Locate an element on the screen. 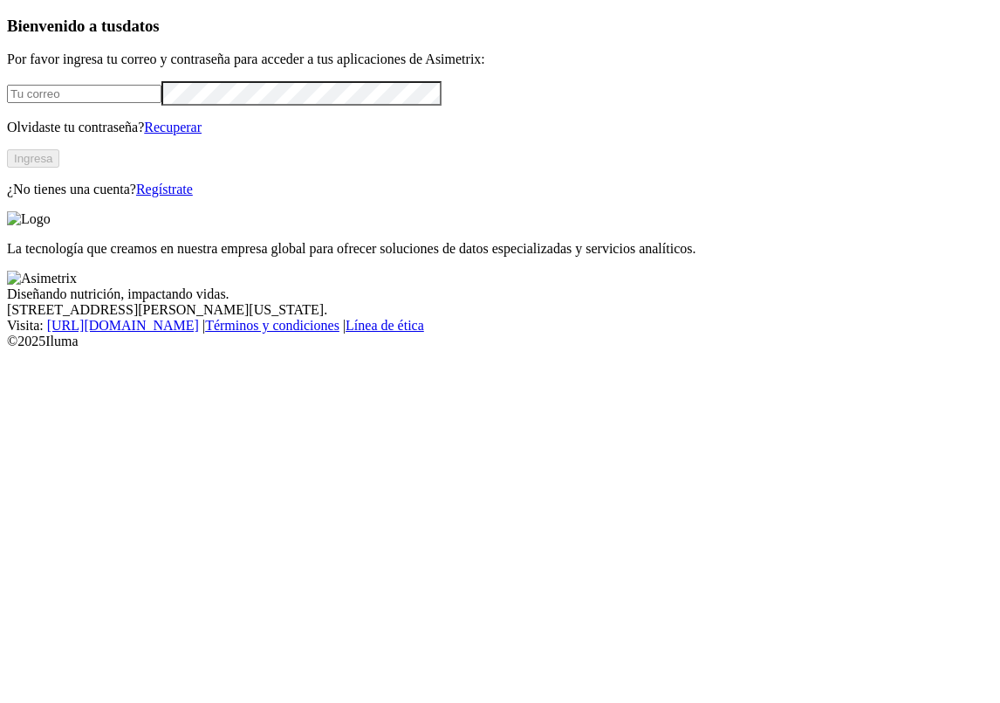  h3: Bienvenido a tus is located at coordinates (500, 26).